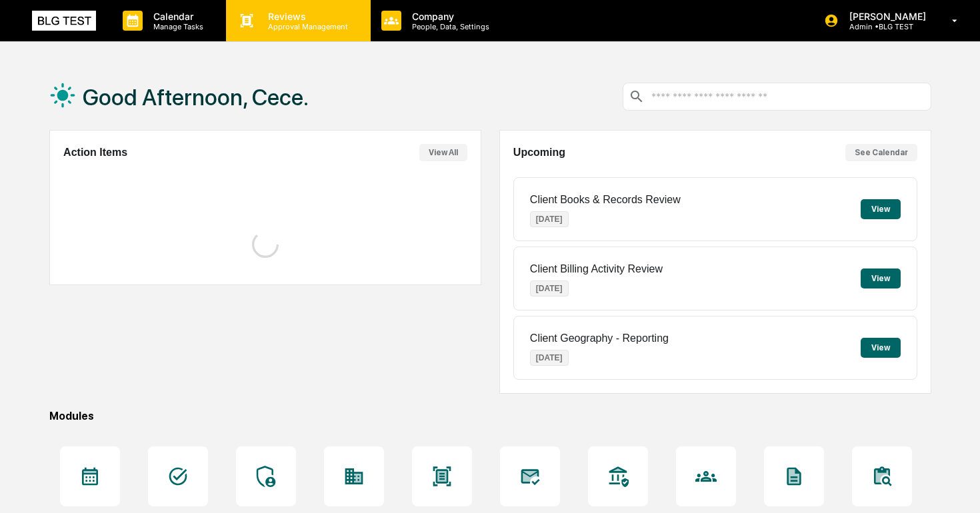  I want to click on p: People, Data, Settings, so click(449, 27).